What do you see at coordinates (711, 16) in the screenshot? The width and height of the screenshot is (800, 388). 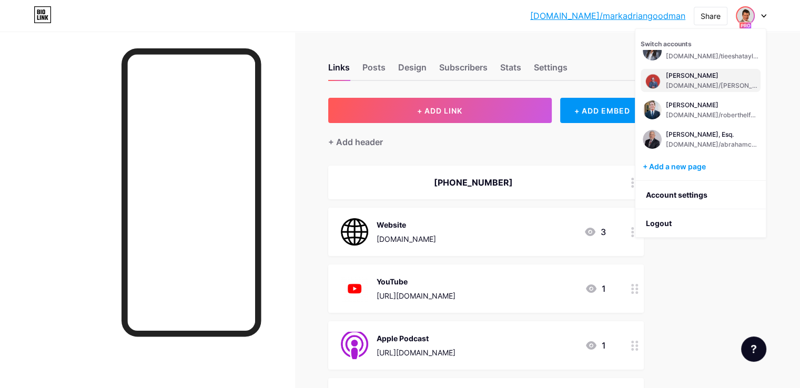 I see `div: Share` at bounding box center [711, 16].